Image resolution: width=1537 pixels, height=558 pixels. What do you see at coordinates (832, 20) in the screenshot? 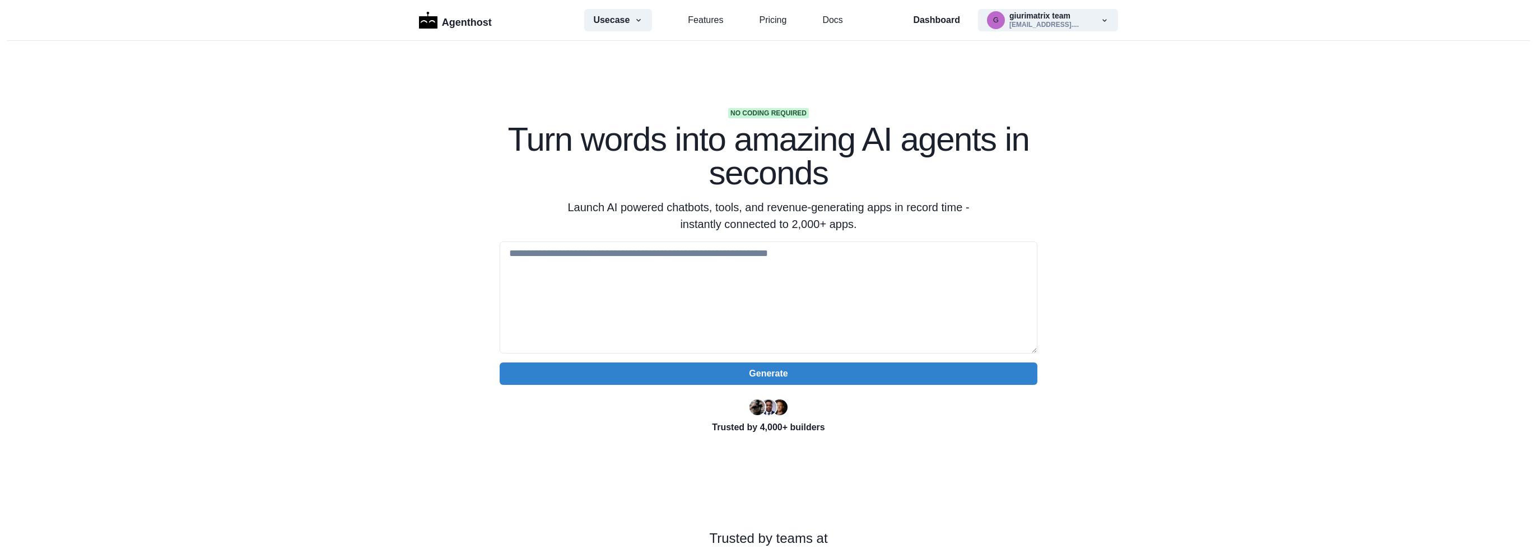
I see `a: Docs` at bounding box center [832, 20].